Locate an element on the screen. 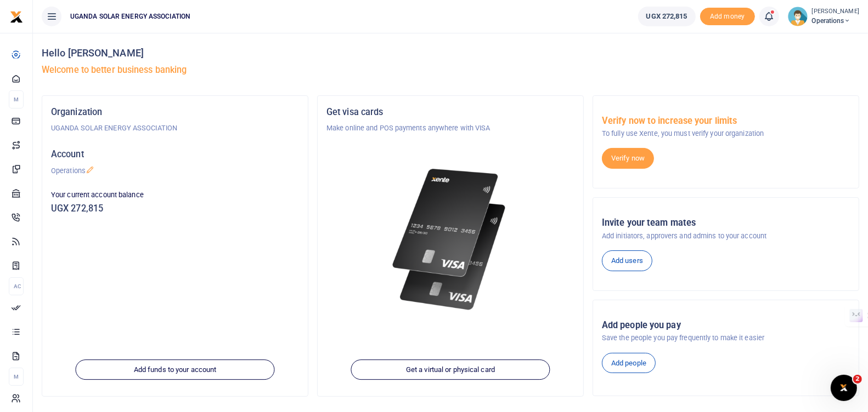 The width and height of the screenshot is (868, 412). span: Operations is located at coordinates (835, 21).